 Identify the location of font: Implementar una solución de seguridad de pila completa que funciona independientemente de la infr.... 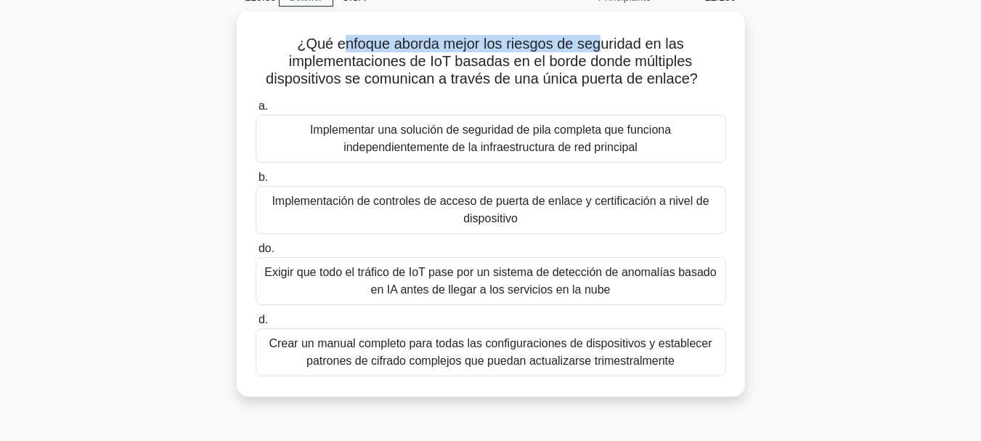
(490, 138).